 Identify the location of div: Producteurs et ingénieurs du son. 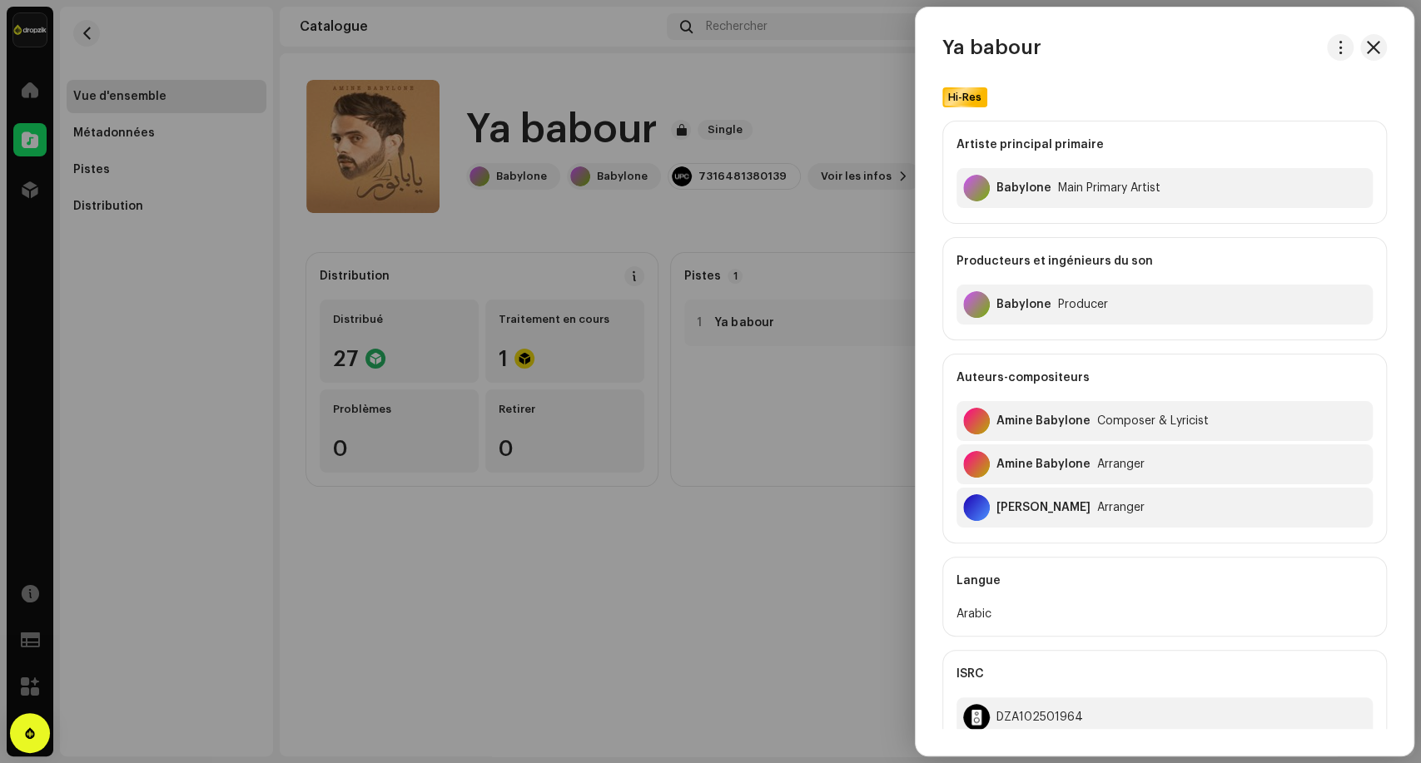
(1165, 261).